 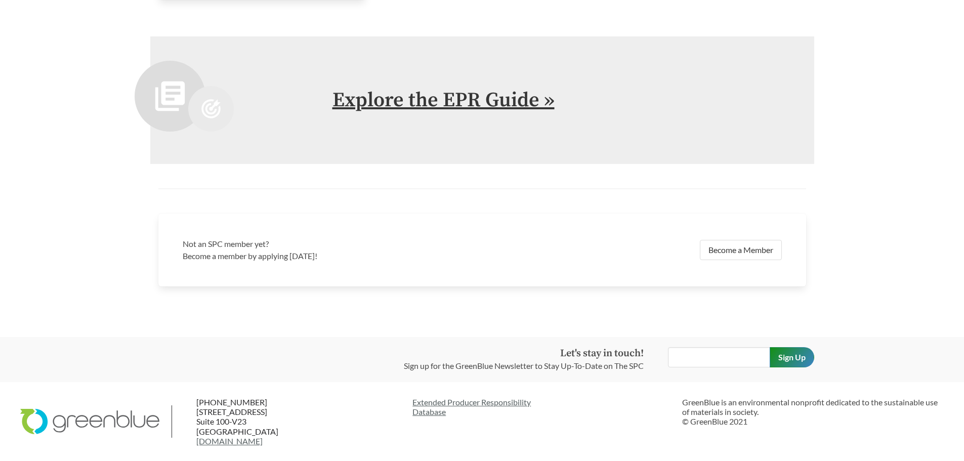 What do you see at coordinates (812, 412) in the screenshot?
I see `p: GreenBlue is an environmental nonprofit dedicated to the sustainable use of materials in society....` at bounding box center [812, 412].